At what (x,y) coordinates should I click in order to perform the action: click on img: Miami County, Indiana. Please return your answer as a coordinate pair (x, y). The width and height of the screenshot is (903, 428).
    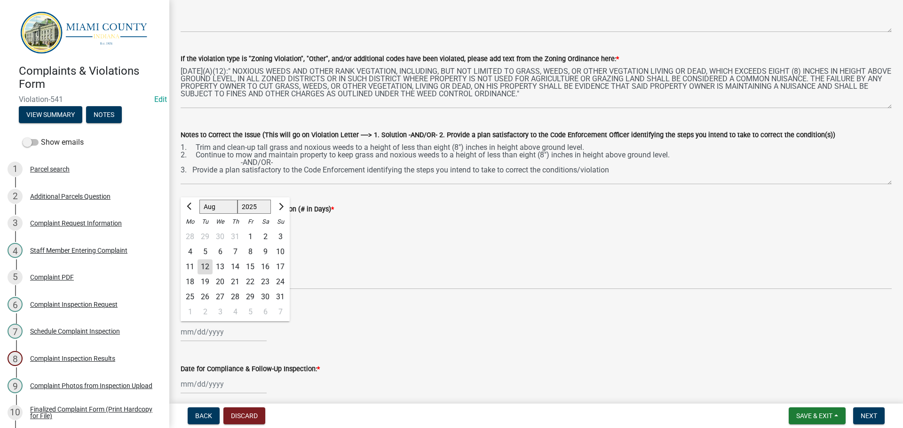
    Looking at the image, I should click on (87, 32).